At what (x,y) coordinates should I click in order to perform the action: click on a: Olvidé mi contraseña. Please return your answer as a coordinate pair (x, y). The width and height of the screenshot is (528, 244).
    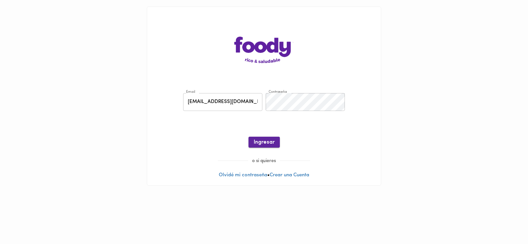
    Looking at the image, I should click on (243, 175).